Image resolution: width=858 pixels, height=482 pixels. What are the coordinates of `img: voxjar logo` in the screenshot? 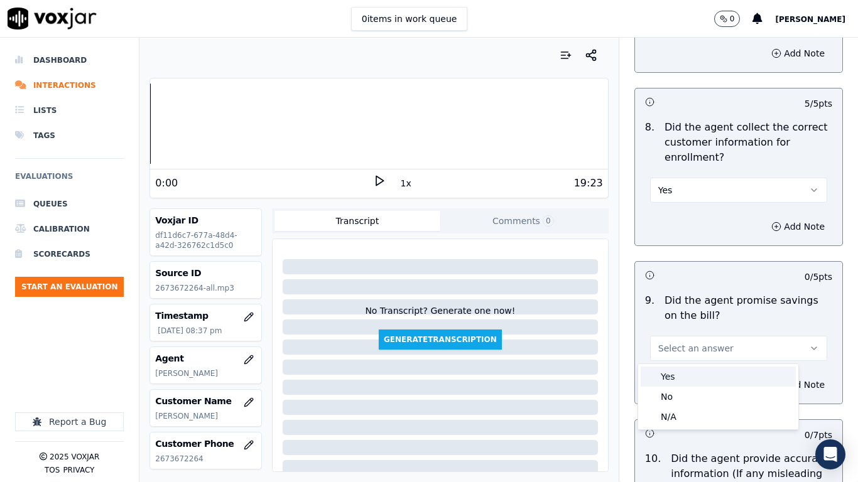 It's located at (52, 18).